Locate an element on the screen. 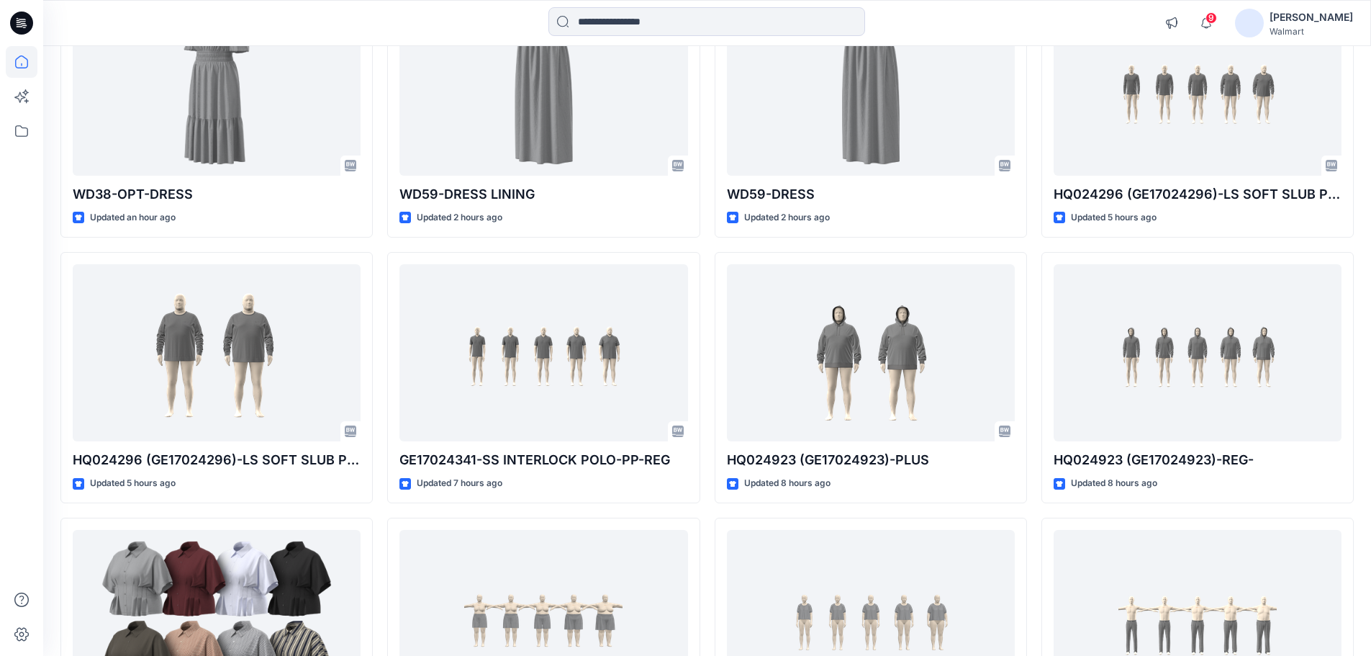 Image resolution: width=1371 pixels, height=656 pixels. a: HQ024923 (GE17024923)-PLUS is located at coordinates (871, 353).